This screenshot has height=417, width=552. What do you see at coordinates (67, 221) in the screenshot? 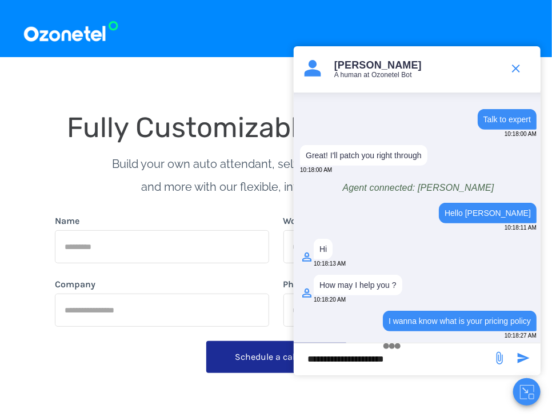
I see `label: Name` at bounding box center [67, 221].